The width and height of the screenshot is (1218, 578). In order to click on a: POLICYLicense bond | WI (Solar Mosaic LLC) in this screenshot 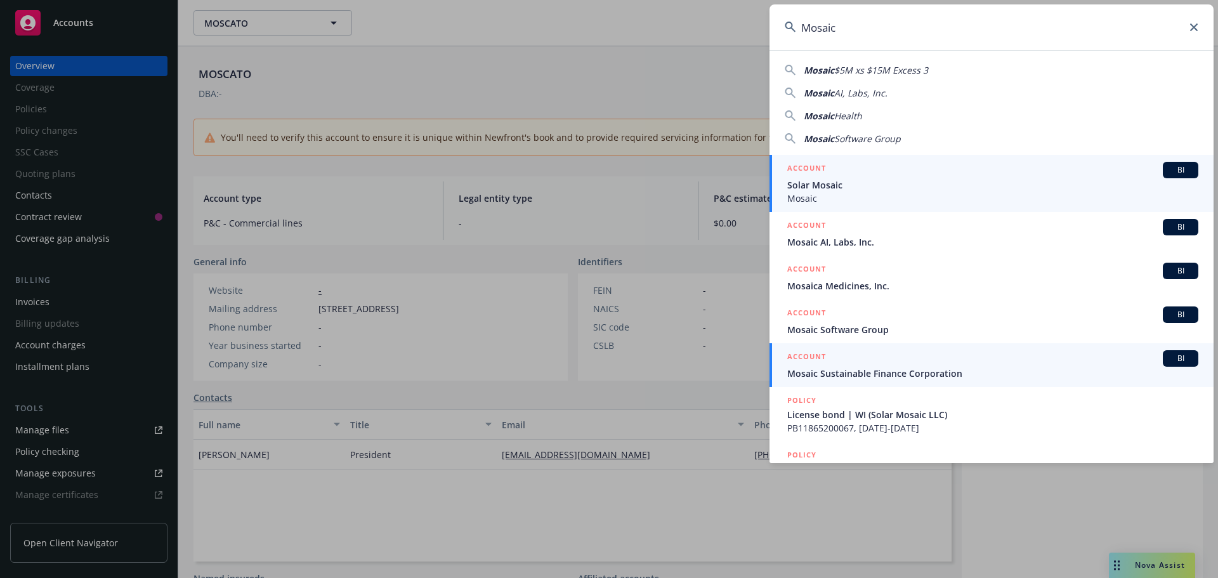, I will do `click(991, 469)`.